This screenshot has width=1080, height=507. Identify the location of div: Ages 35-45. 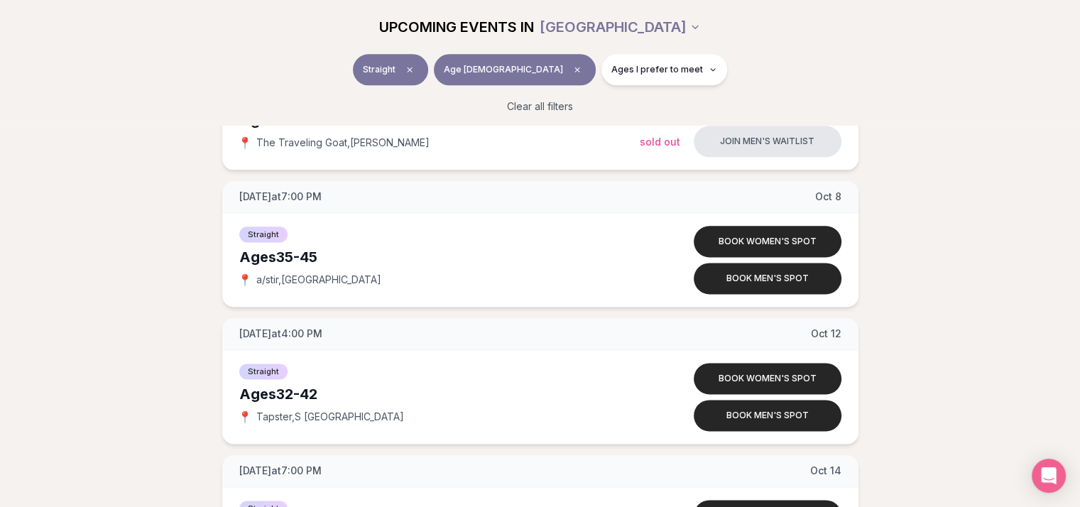
(439, 257).